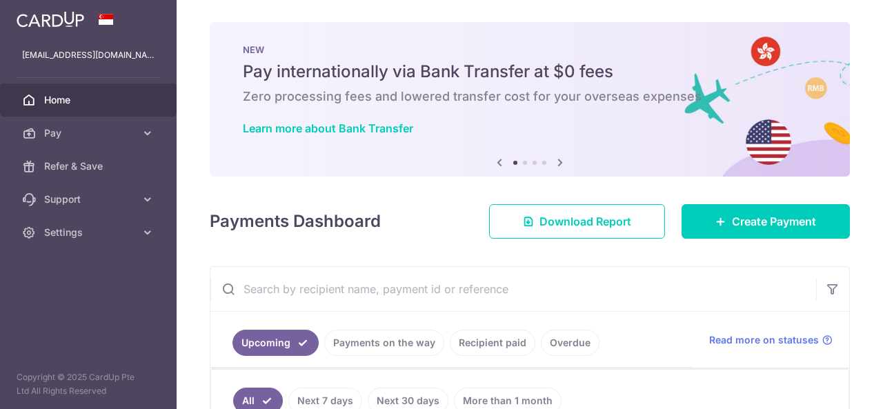 The image size is (883, 409). What do you see at coordinates (764, 340) in the screenshot?
I see `span: Read more on statuses` at bounding box center [764, 340].